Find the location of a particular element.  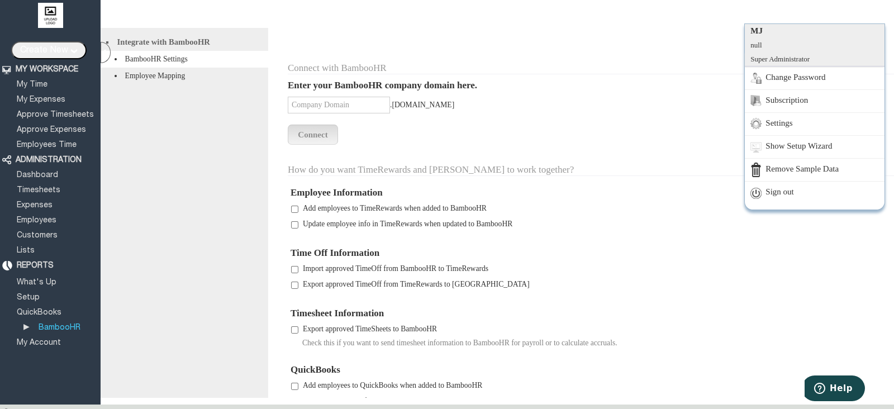

input: Company Domain is located at coordinates (339, 105).